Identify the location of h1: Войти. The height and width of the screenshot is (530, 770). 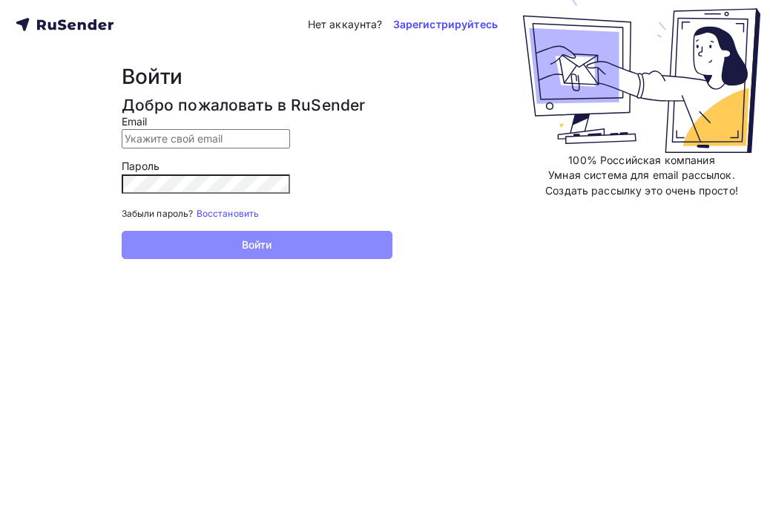
(257, 77).